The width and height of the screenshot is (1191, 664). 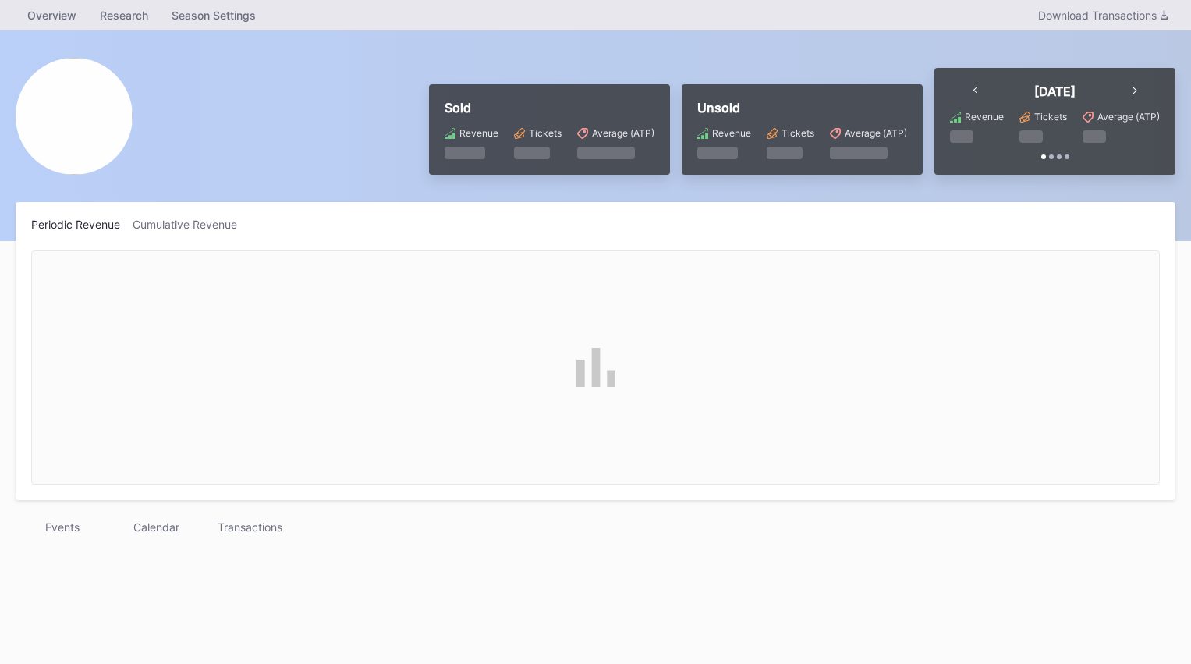 What do you see at coordinates (51, 15) in the screenshot?
I see `div: Overview` at bounding box center [51, 15].